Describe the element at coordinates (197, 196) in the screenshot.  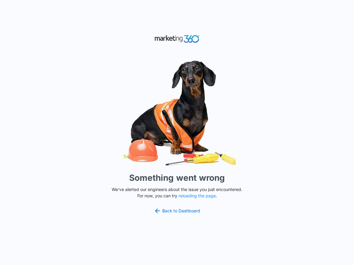
I see `button: reloading the page` at that location.